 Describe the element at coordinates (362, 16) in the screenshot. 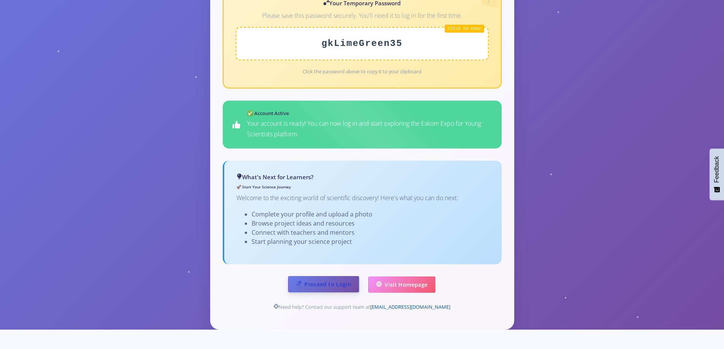

I see `p: Please save this password securely. You'll need it to log in for the first time.` at that location.